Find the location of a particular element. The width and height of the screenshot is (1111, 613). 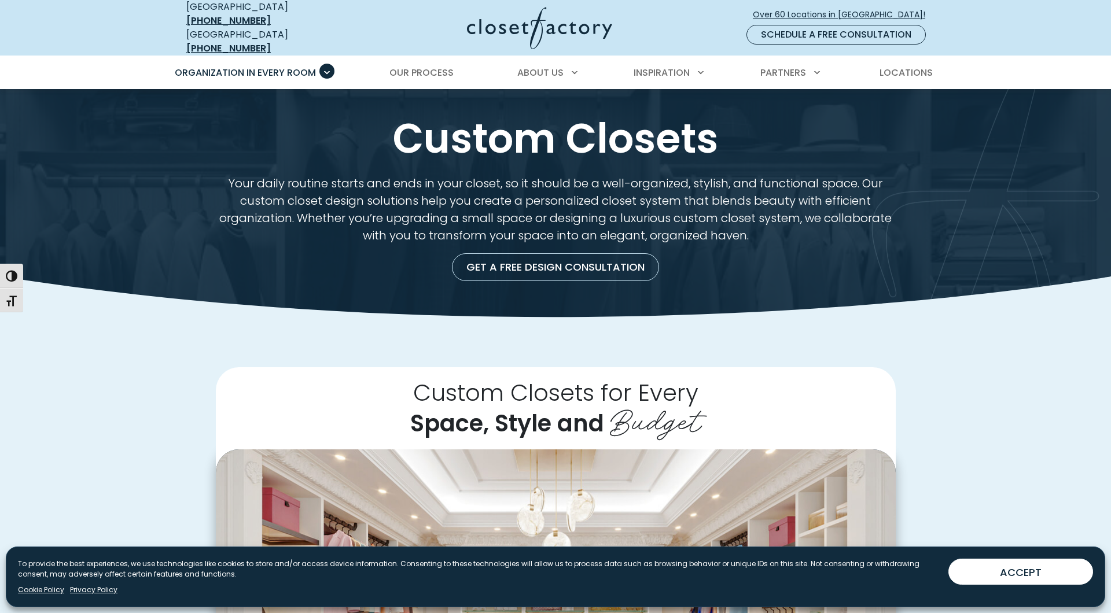

span: Space, Style and is located at coordinates (507, 424).